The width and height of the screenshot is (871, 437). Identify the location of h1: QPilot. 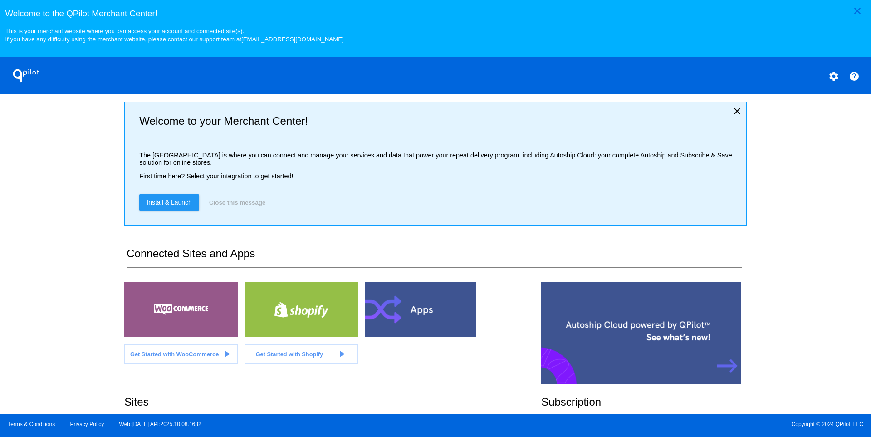
(26, 76).